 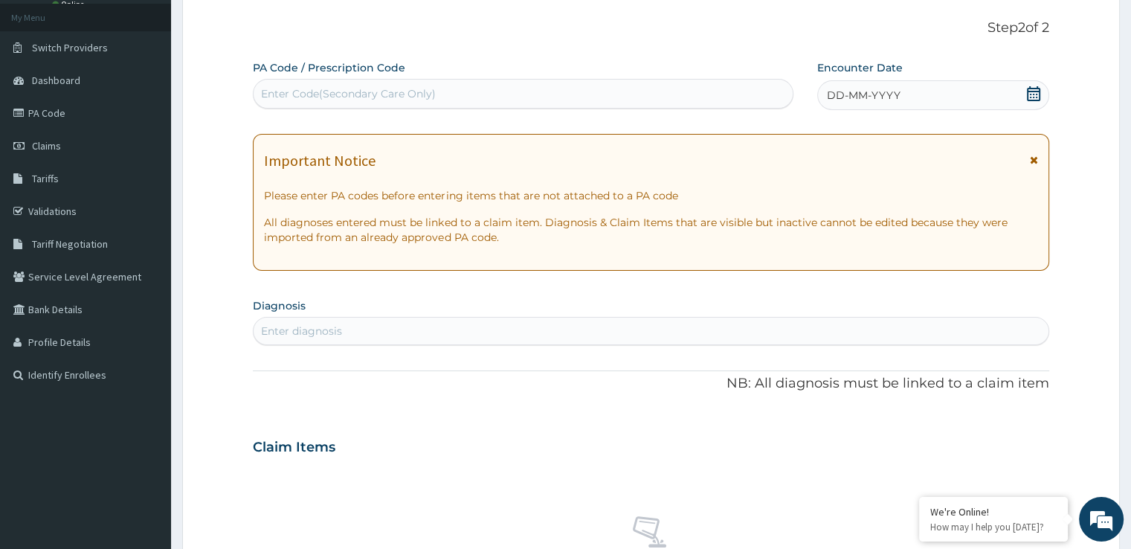 What do you see at coordinates (863, 95) in the screenshot?
I see `span: DD-MM-YYYY` at bounding box center [863, 95].